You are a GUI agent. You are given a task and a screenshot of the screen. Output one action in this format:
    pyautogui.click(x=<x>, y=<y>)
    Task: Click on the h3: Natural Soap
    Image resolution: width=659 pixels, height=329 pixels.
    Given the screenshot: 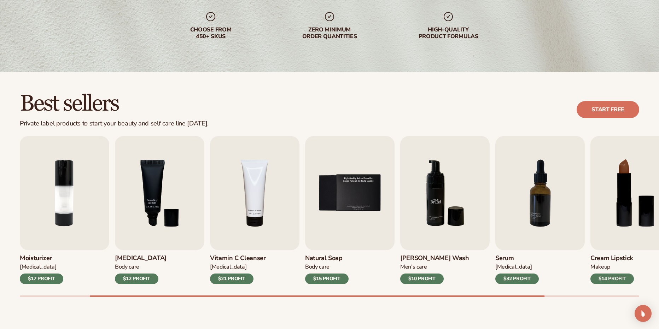 What is the action you would take?
    pyautogui.click(x=327, y=259)
    